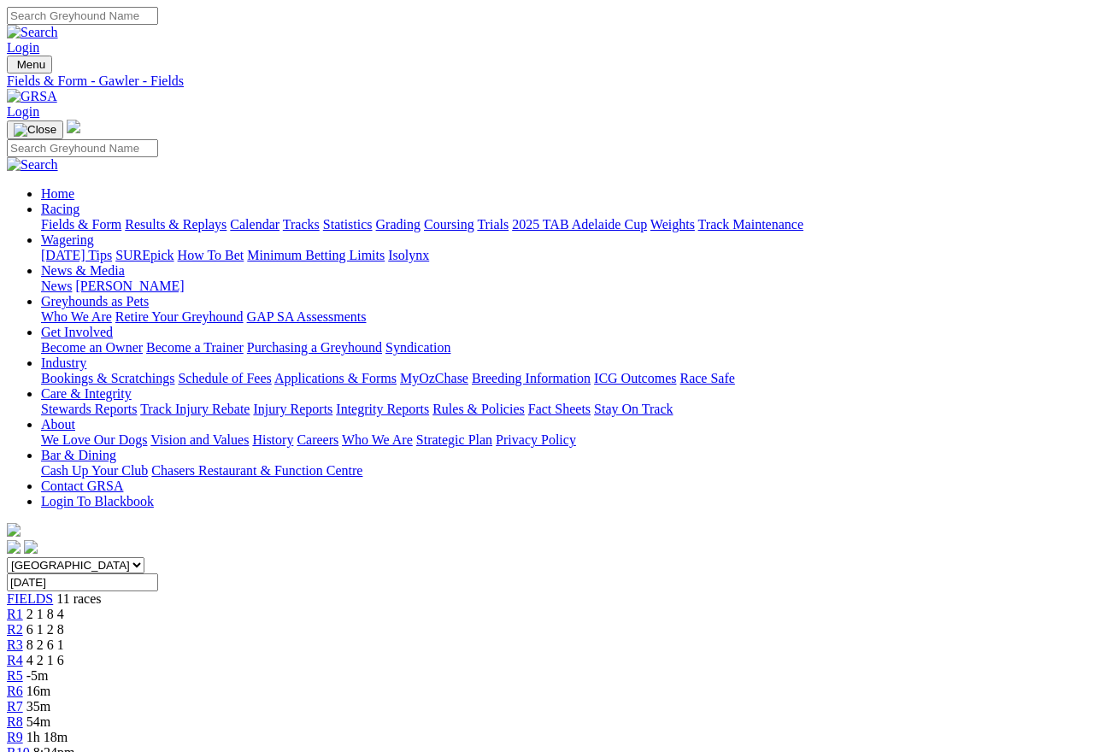 The image size is (1094, 752). I want to click on a: History, so click(273, 439).